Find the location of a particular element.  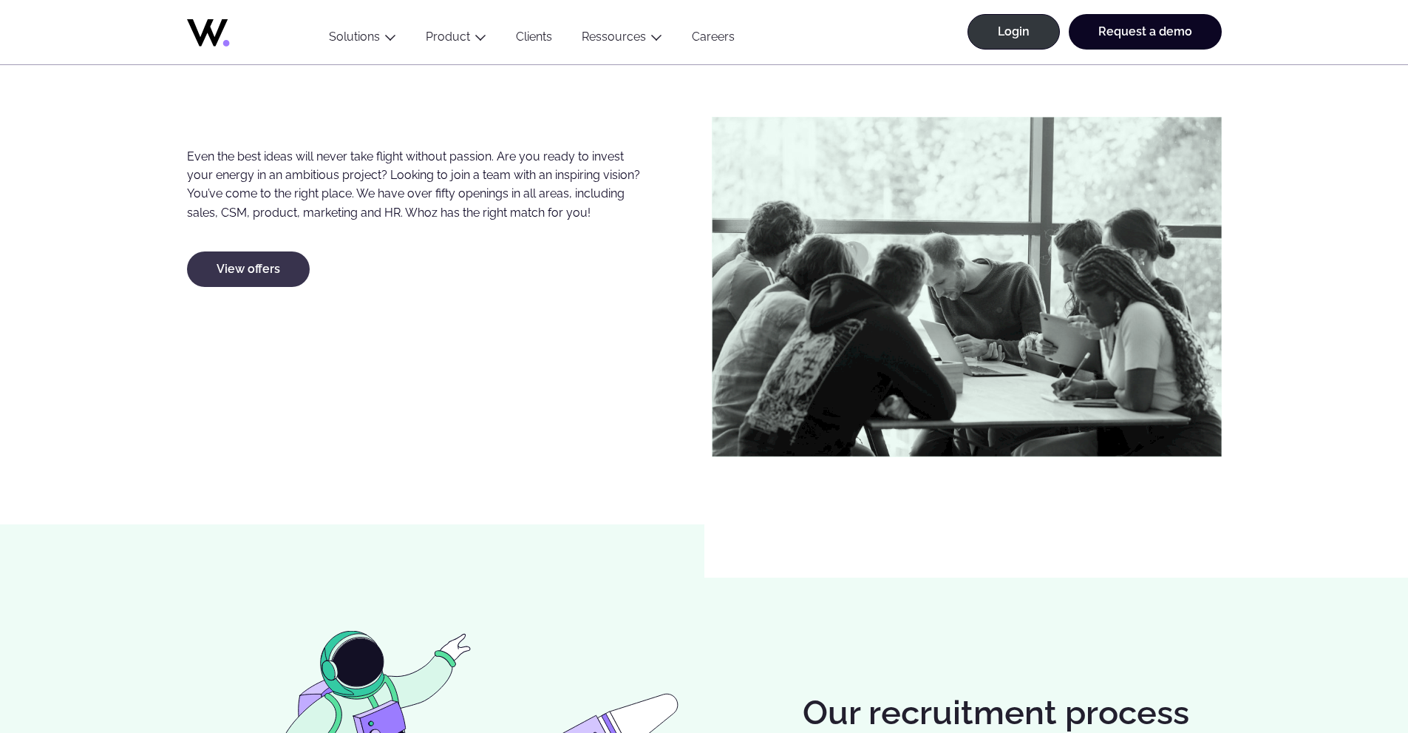

h2: Our recruitment process is located at coordinates (1012, 713).